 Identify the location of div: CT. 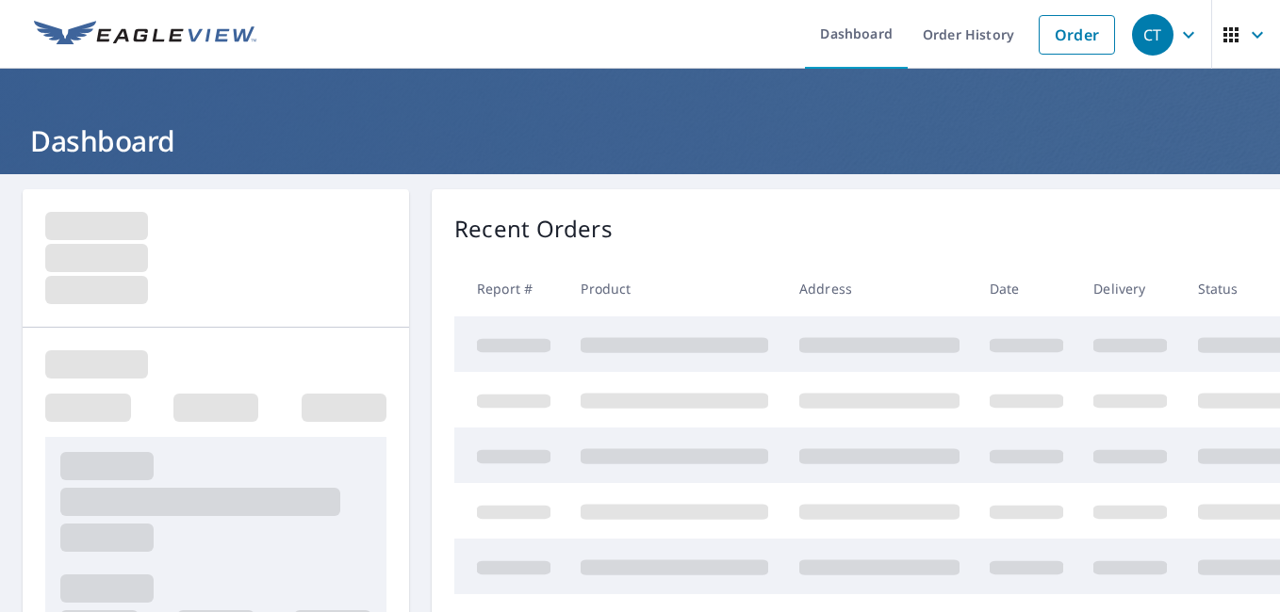
(1152, 35).